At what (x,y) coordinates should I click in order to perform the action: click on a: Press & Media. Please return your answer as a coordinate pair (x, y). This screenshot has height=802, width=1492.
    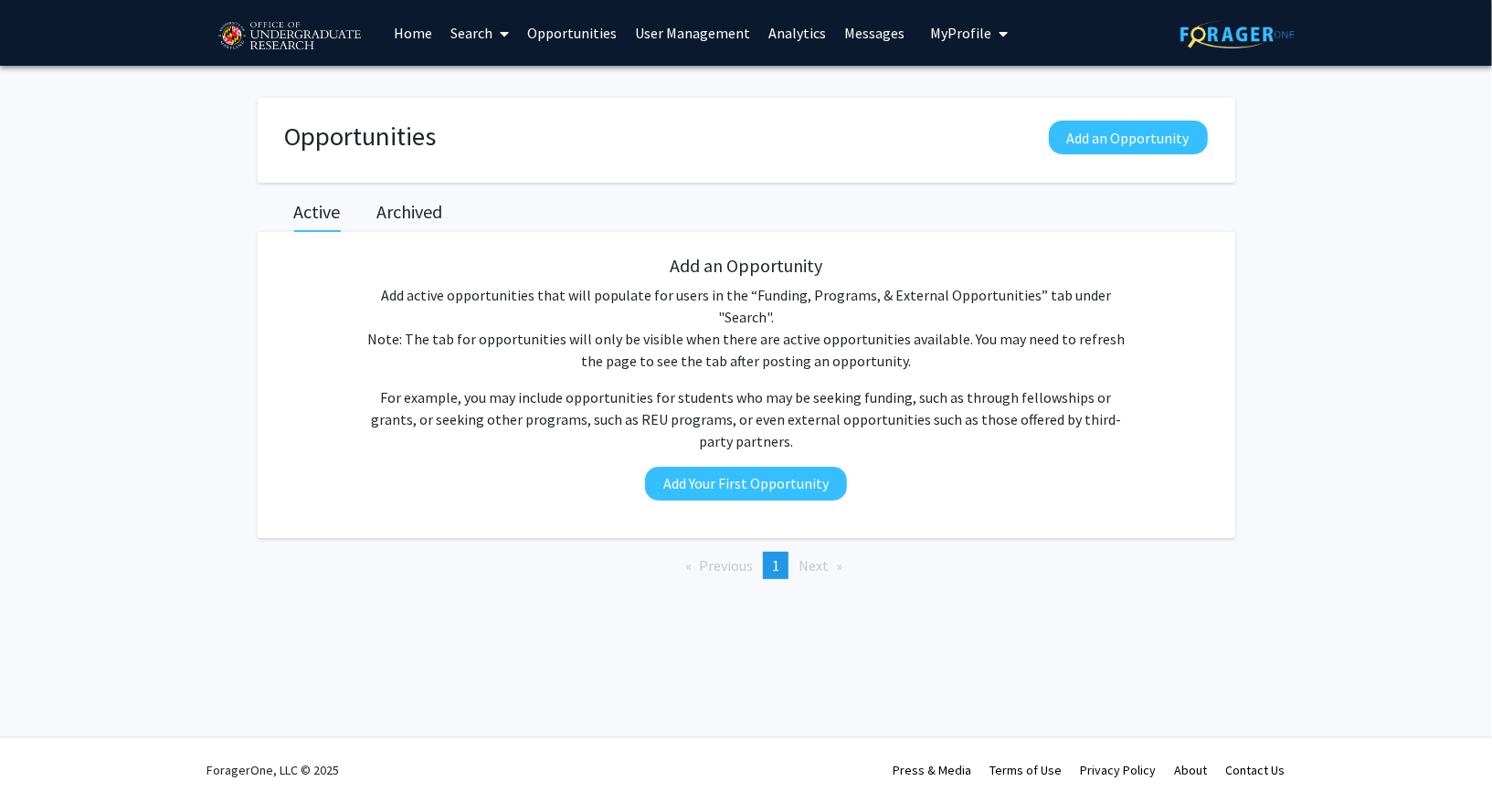
    Looking at the image, I should click on (933, 770).